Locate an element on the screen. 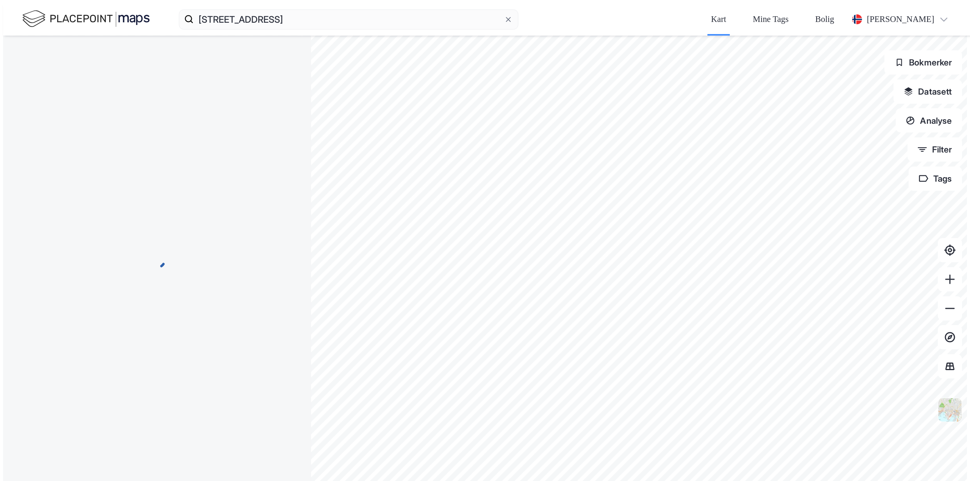 This screenshot has width=970, height=481. div: Bolig is located at coordinates (824, 19).